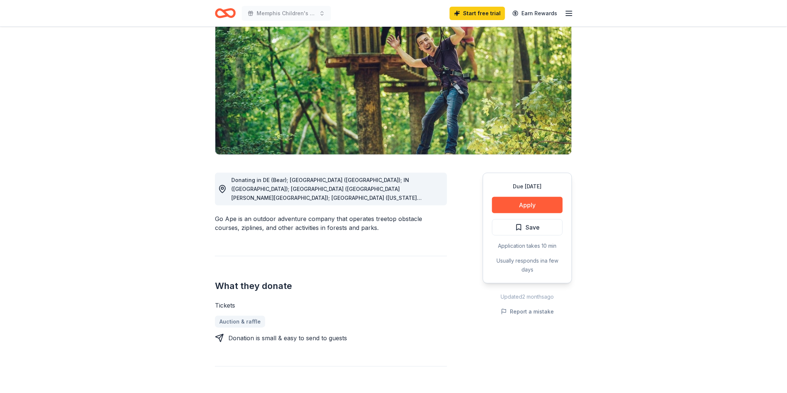 The width and height of the screenshot is (787, 393). What do you see at coordinates (535, 13) in the screenshot?
I see `a: Earn Rewards` at bounding box center [535, 13].